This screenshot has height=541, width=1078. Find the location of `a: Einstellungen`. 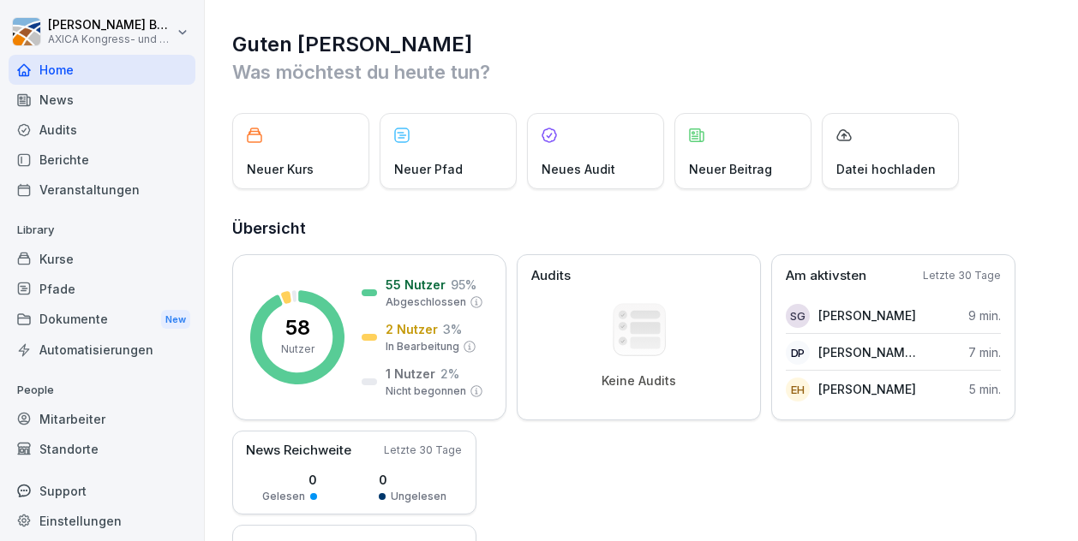

a: Einstellungen is located at coordinates (102, 521).